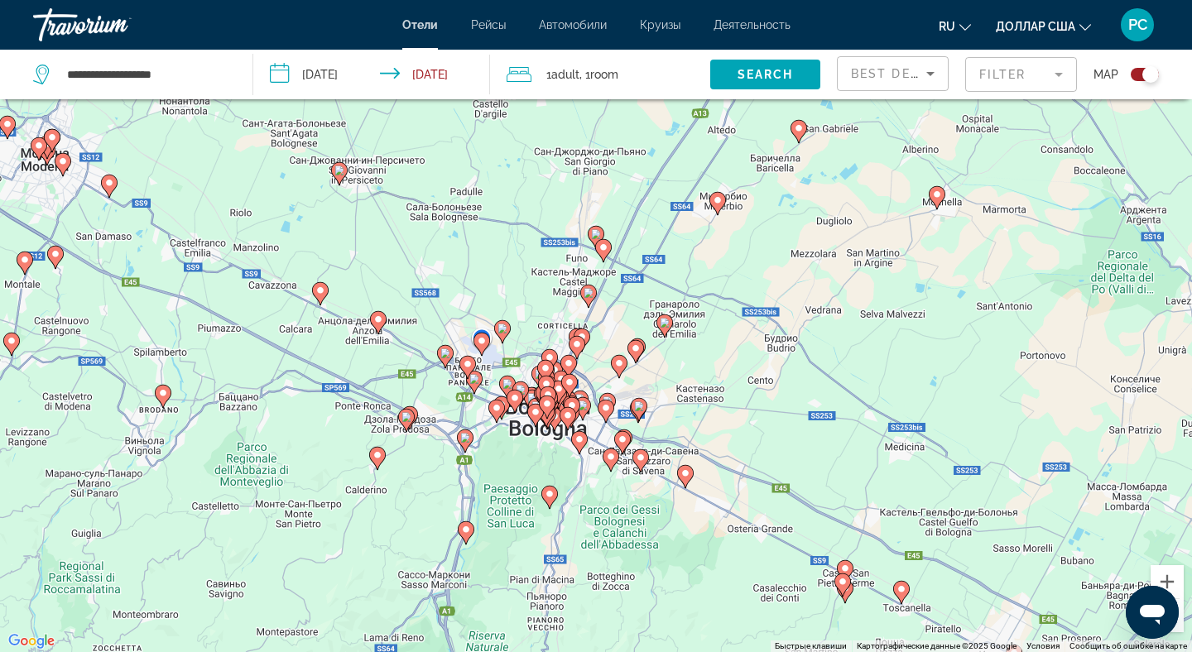  Describe the element at coordinates (563, 74) in the screenshot. I see `span: 1` at that location.